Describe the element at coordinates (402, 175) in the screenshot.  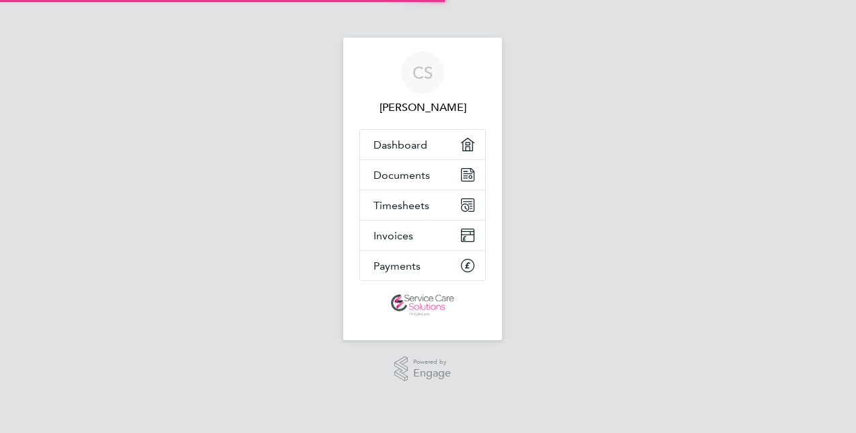
I see `span: Documents` at that location.